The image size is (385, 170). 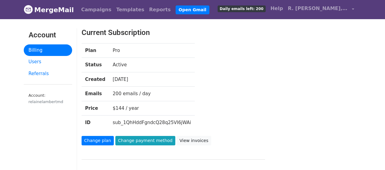 What do you see at coordinates (145, 141) in the screenshot?
I see `a: Change payment method` at bounding box center [145, 141].